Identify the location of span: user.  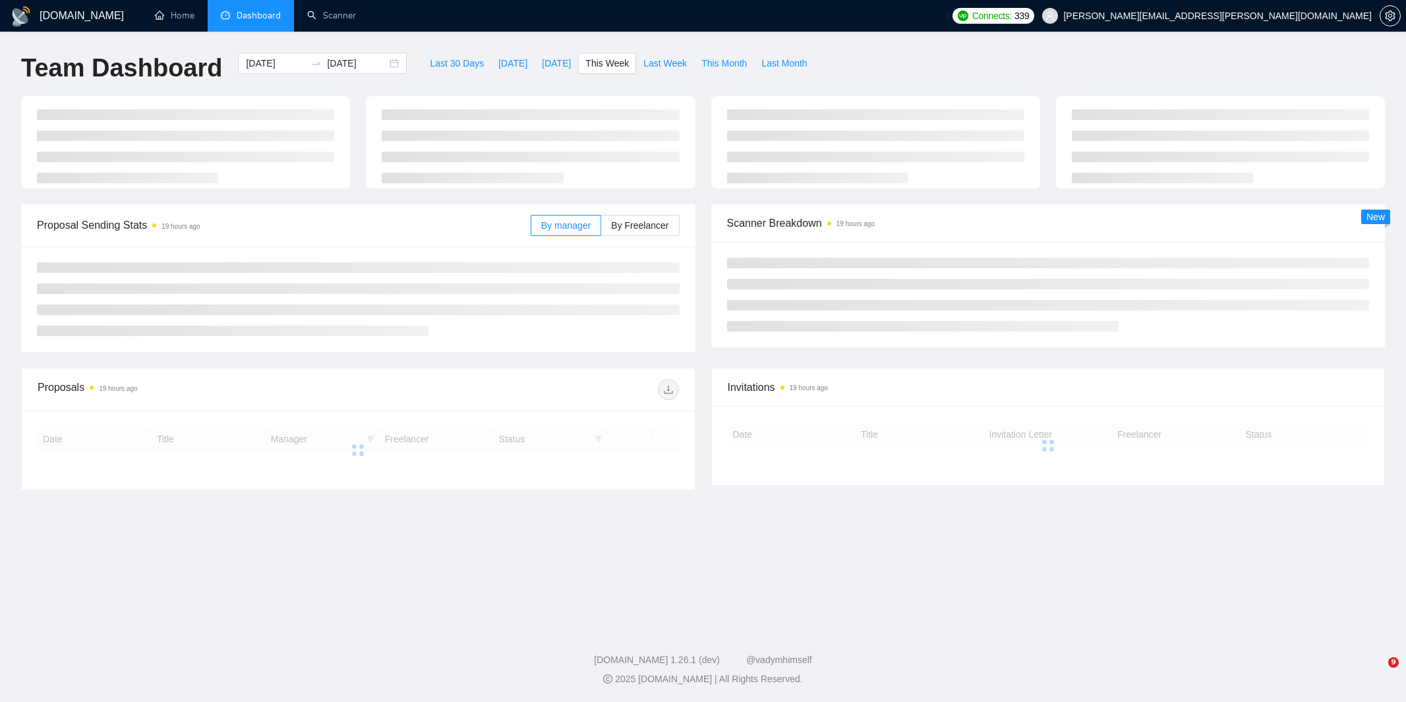
(1050, 16).